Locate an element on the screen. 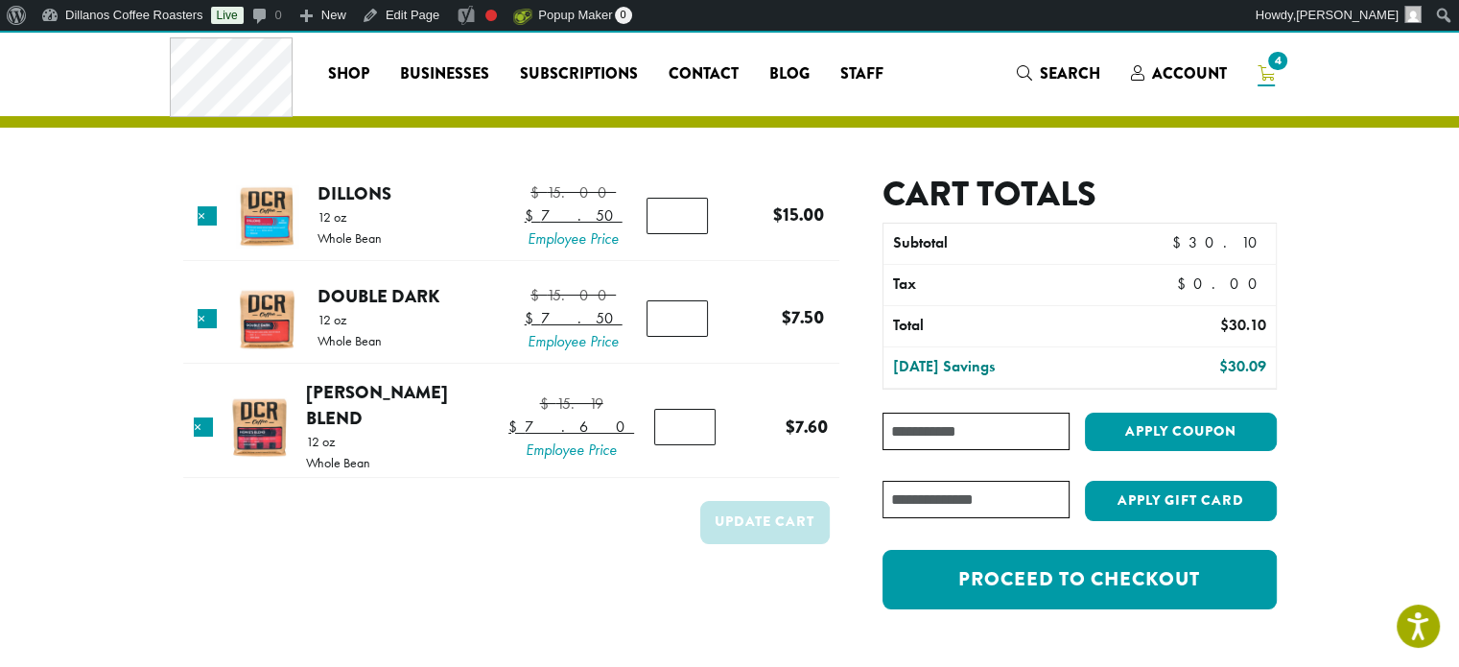 The image size is (1459, 667). span: Subscriptions is located at coordinates (578, 74).